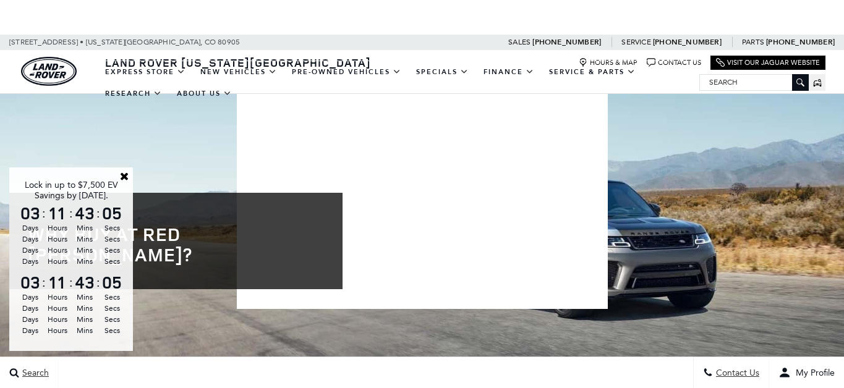 Image resolution: width=844 pixels, height=388 pixels. Describe the element at coordinates (753, 82) in the screenshot. I see `input: Search` at that location.